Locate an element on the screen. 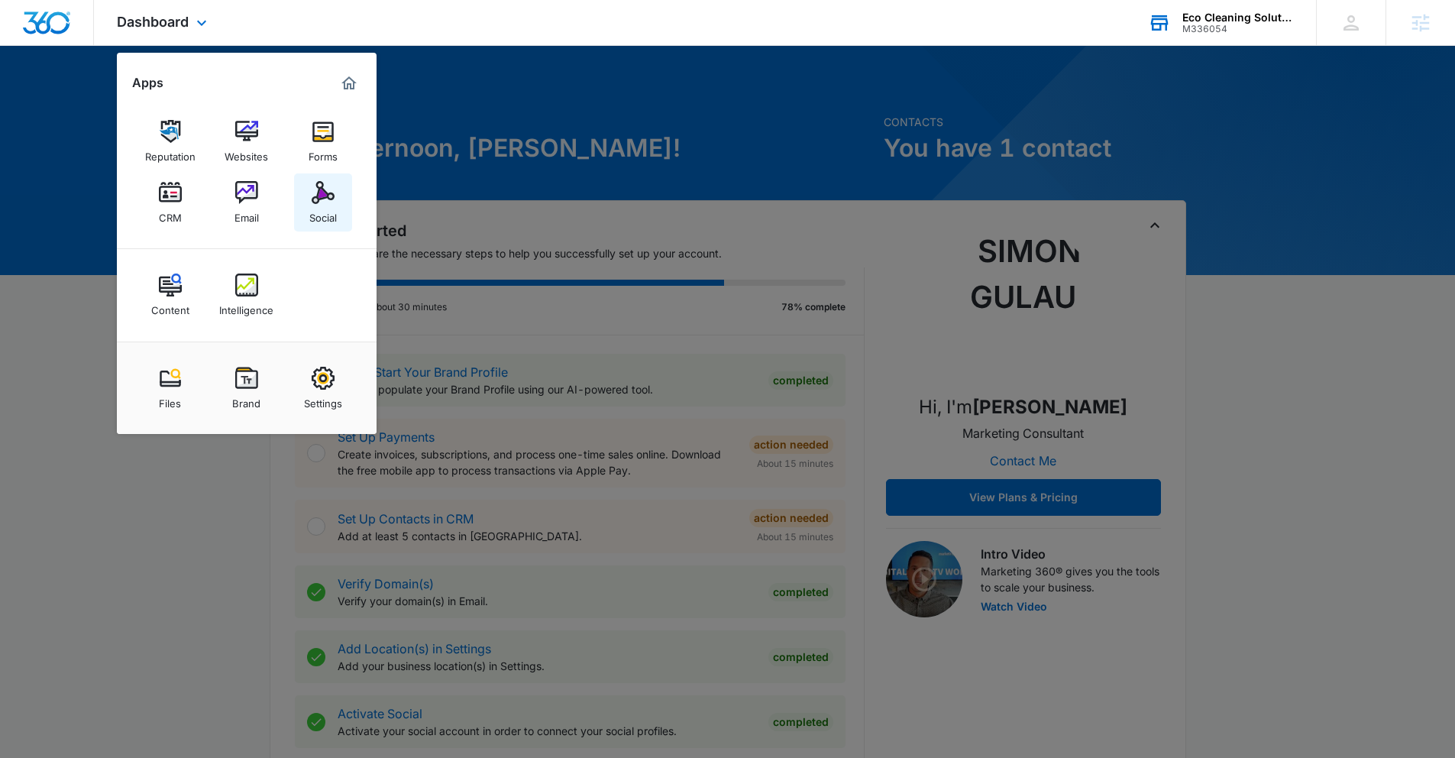  div: Content is located at coordinates (170, 306).